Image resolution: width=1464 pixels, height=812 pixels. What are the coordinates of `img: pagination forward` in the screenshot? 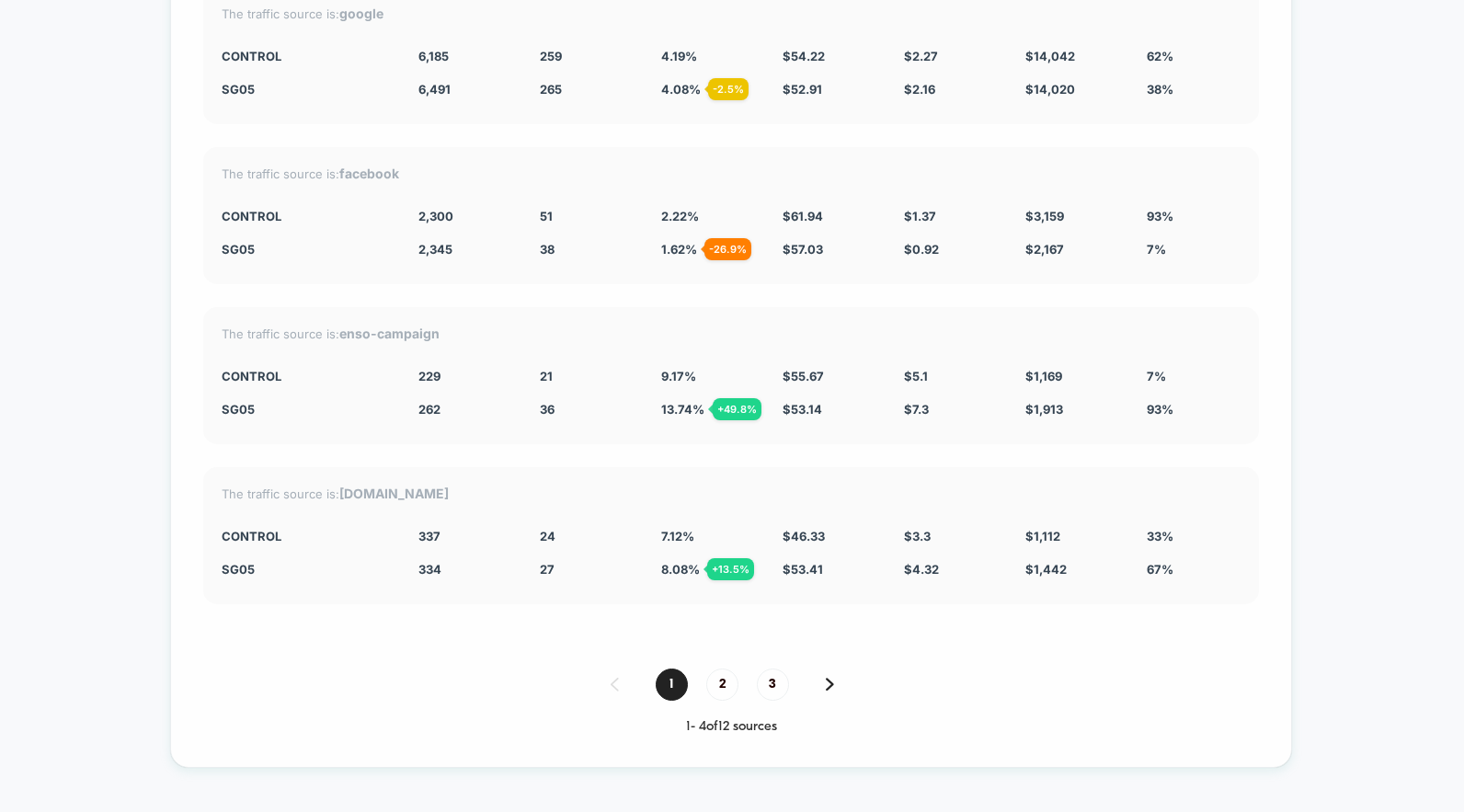 It's located at (829, 684).